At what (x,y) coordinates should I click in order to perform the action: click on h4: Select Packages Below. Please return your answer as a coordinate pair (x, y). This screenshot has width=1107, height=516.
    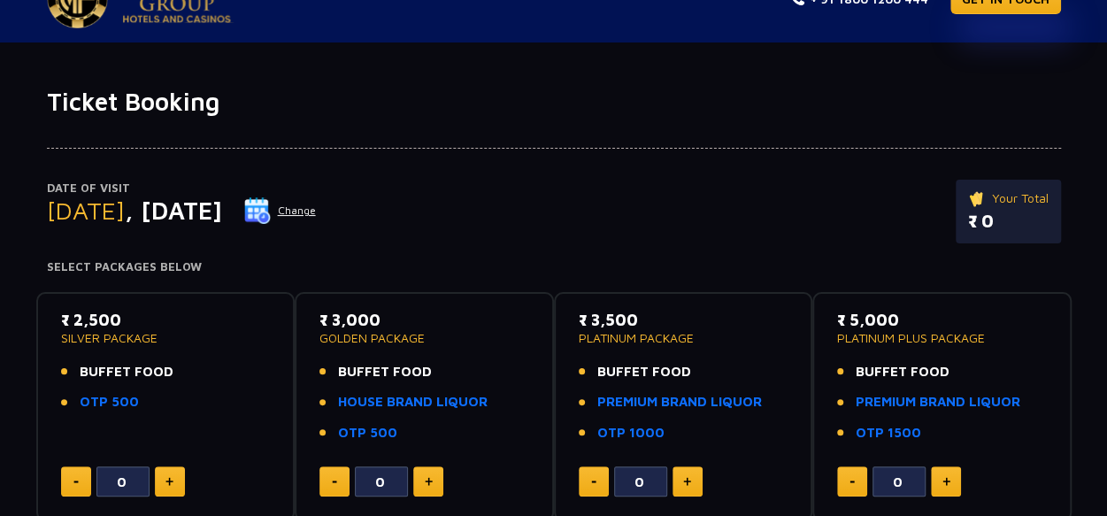
    Looking at the image, I should click on (554, 267).